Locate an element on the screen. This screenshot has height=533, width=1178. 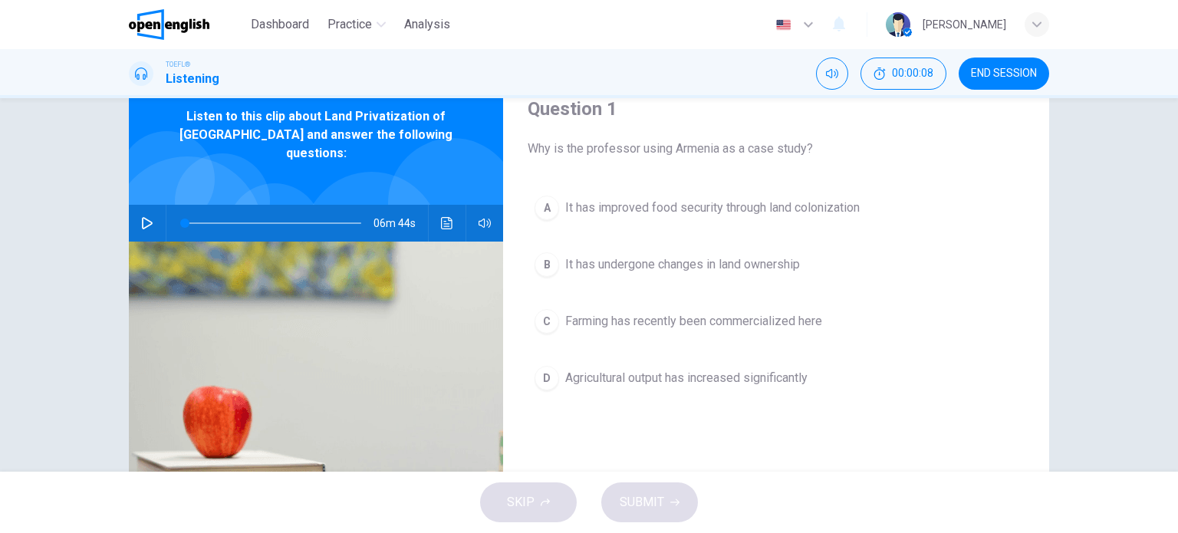
span: END SESSION is located at coordinates (1004, 74).